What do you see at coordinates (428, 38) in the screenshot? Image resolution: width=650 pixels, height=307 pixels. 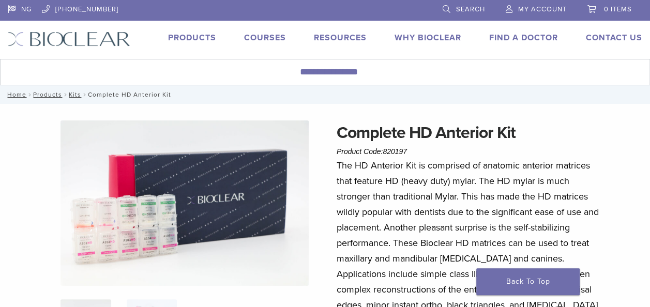 I see `a: Why Bioclear` at bounding box center [428, 38].